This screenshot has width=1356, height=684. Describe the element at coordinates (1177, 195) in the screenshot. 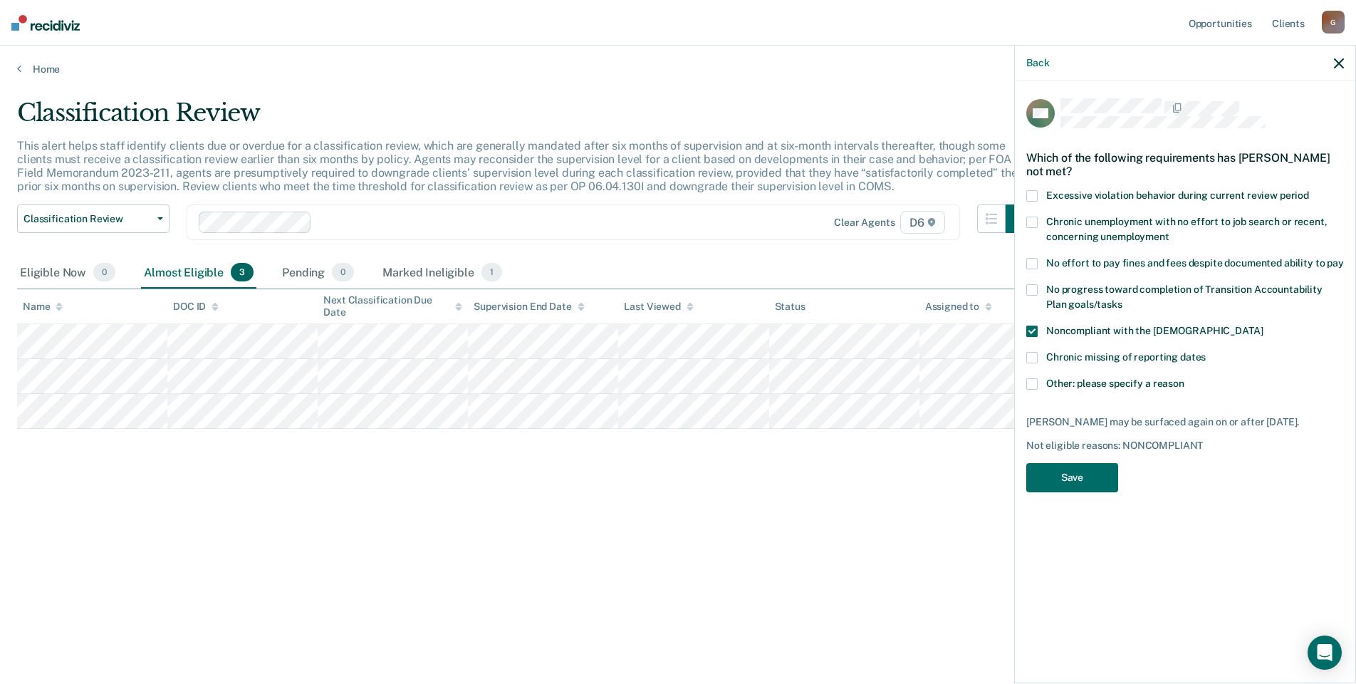

I see `span: Excessive violation behavior during current review period` at that location.